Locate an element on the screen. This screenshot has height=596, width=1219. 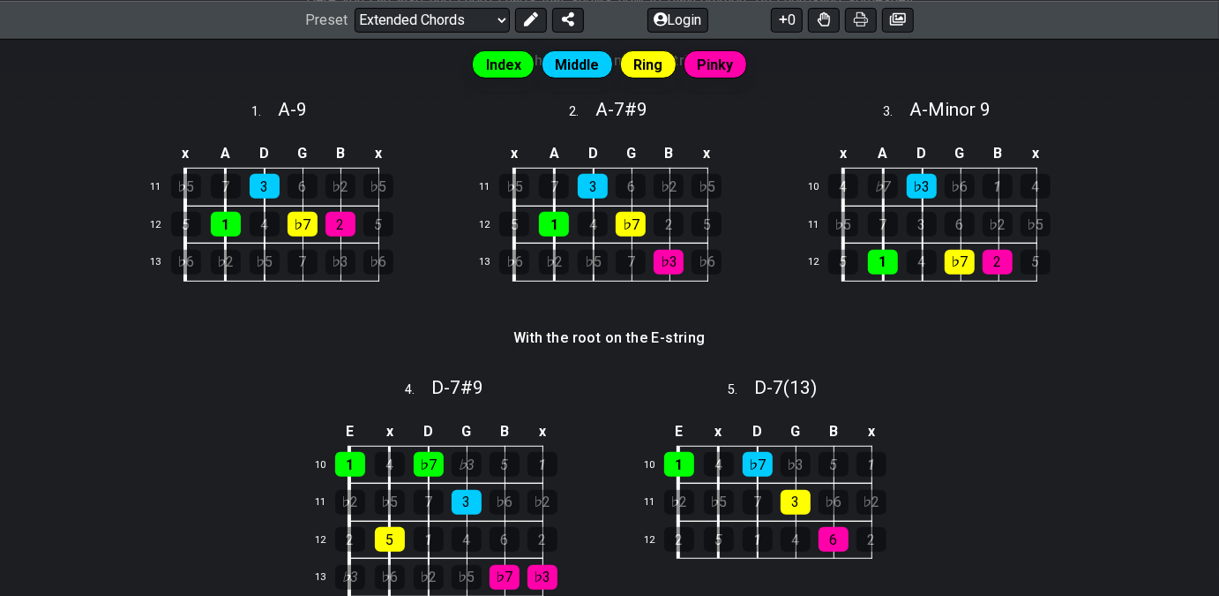
span: Preset is located at coordinates (326, 19).